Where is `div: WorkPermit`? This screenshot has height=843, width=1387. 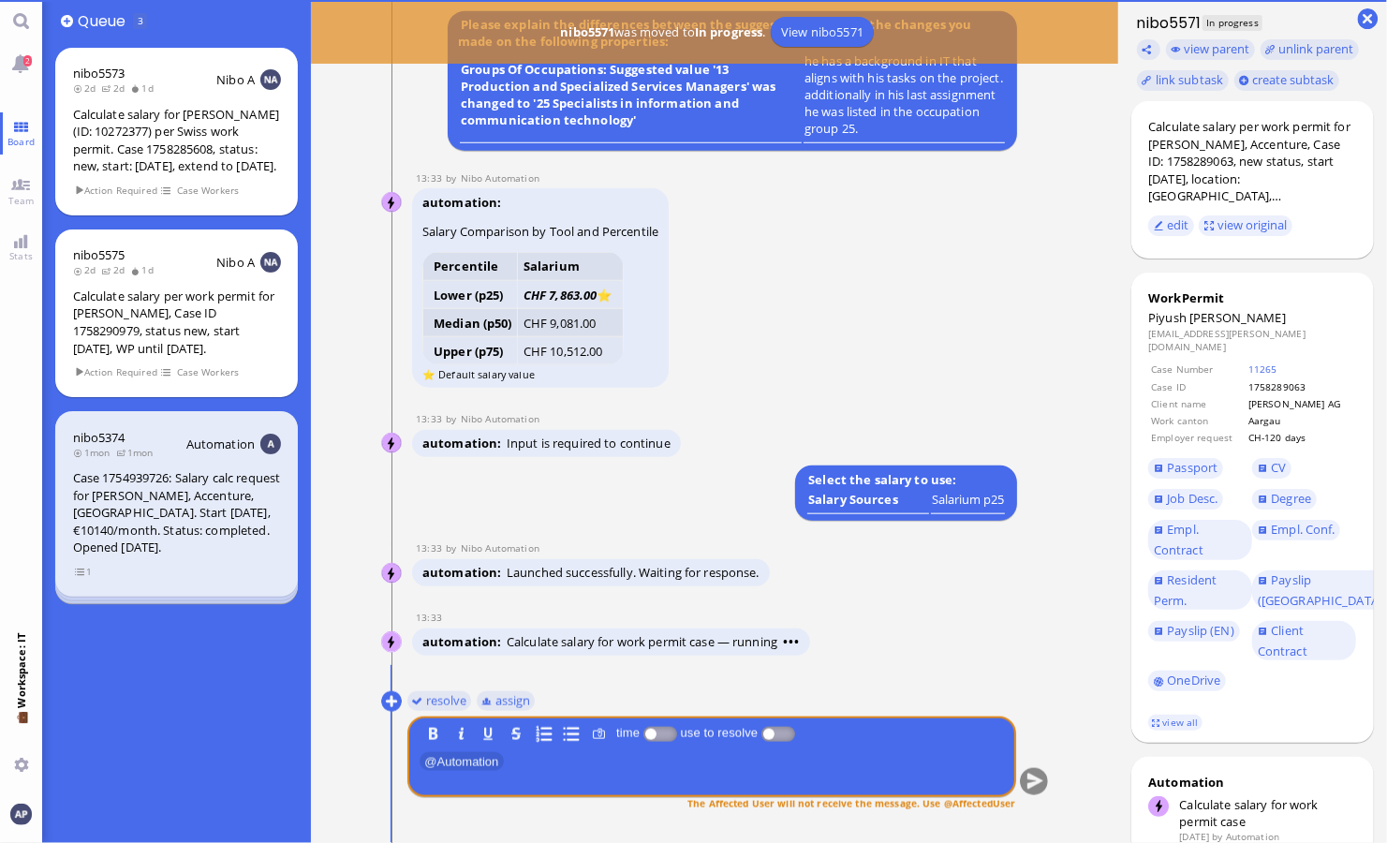
div: WorkPermit is located at coordinates (1252, 298).